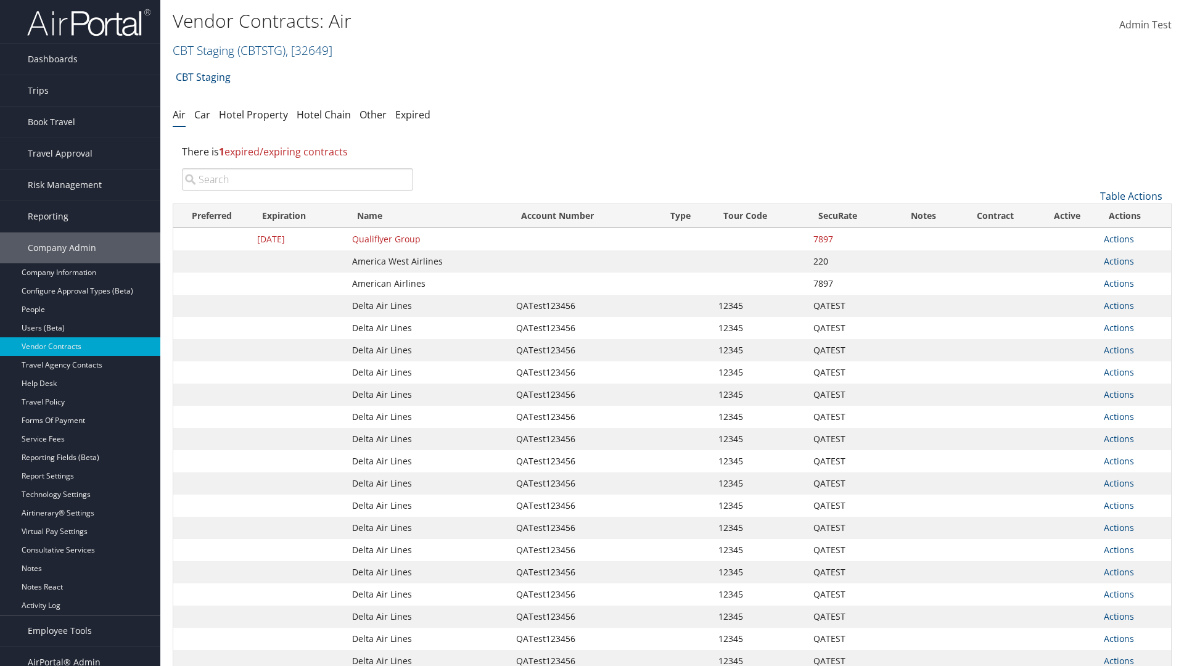  I want to click on th: Contract: activate to sort column ascending, so click(996, 216).